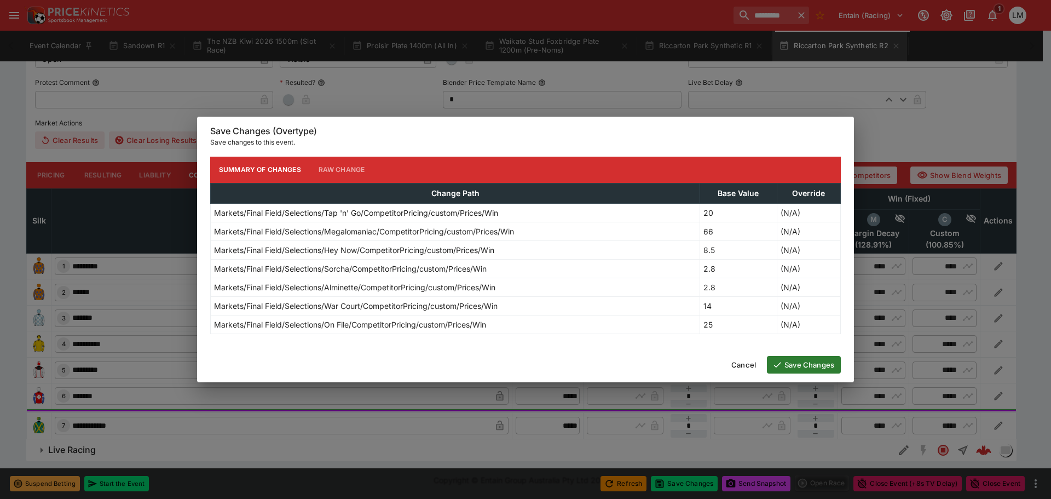  I want to click on td: 8.5, so click(738, 250).